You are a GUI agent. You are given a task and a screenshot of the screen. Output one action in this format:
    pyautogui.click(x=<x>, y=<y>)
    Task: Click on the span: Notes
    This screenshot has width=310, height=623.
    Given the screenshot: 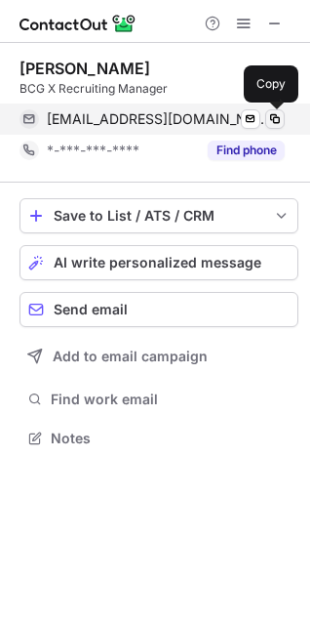 What is the action you would take?
    pyautogui.click(x=171, y=438)
    